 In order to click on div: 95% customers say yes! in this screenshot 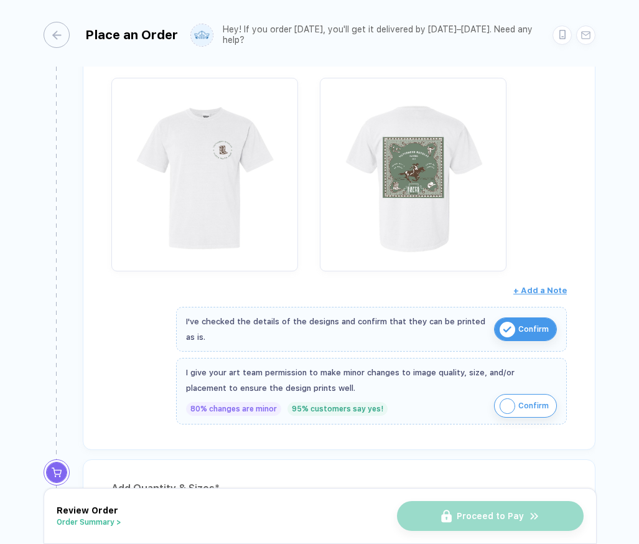, I will do `click(337, 409)`.